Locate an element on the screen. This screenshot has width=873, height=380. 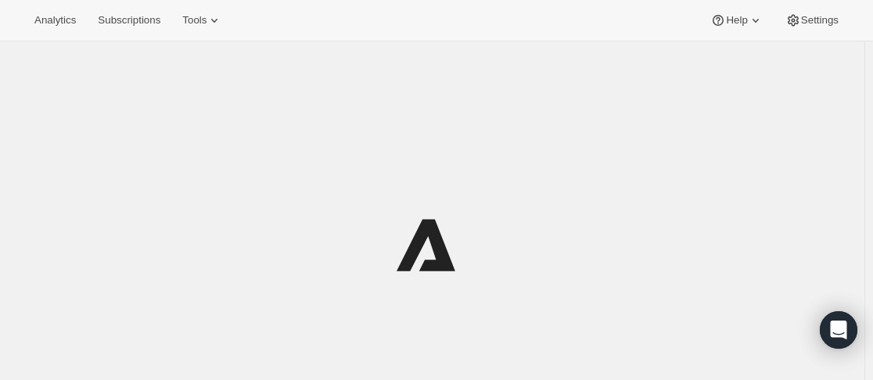
button: Analytics is located at coordinates (55, 20).